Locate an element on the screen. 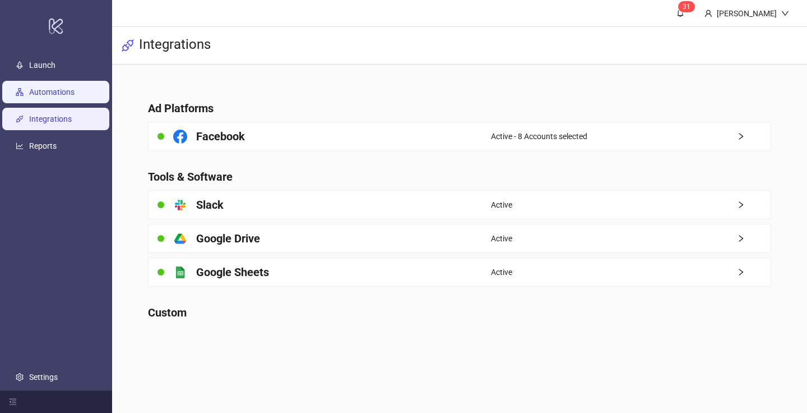 Image resolution: width=807 pixels, height=413 pixels. span: menu-fold is located at coordinates (13, 402).